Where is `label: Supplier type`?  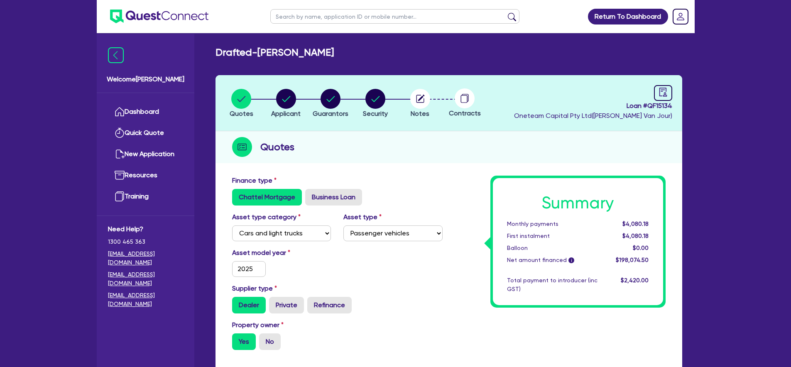 label: Supplier type is located at coordinates (255, 289).